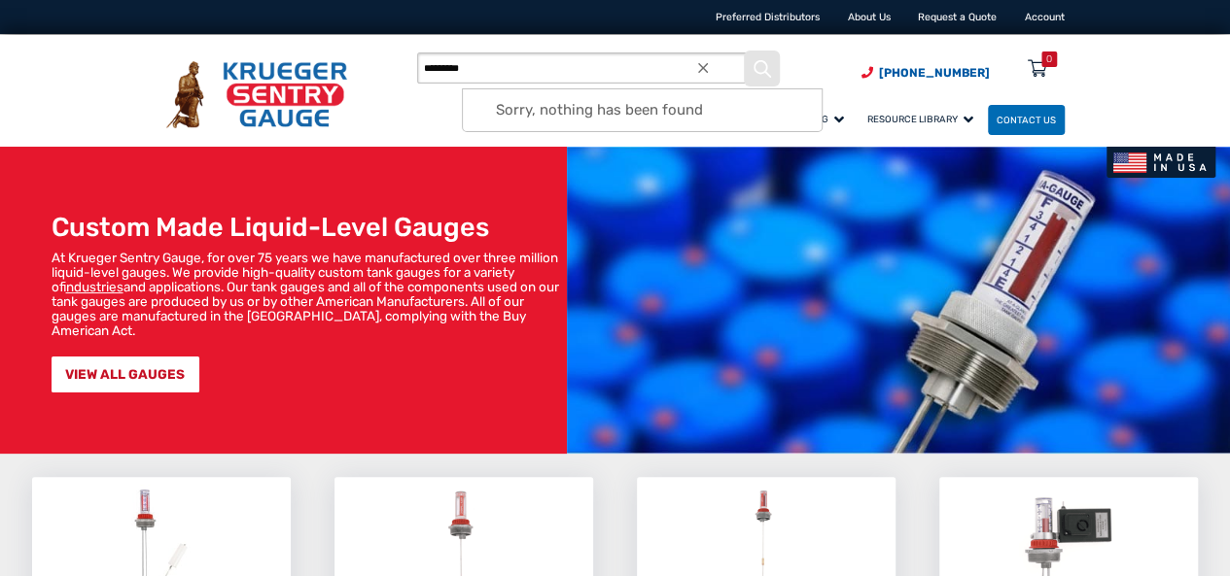 The height and width of the screenshot is (576, 1230). I want to click on a: Preferred Distributors, so click(767, 17).